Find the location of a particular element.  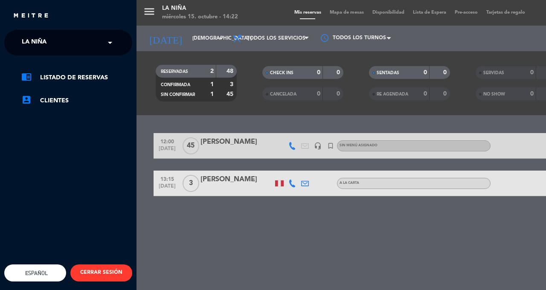

a: chrome_reader_modeListado de Reservas is located at coordinates (77, 78).